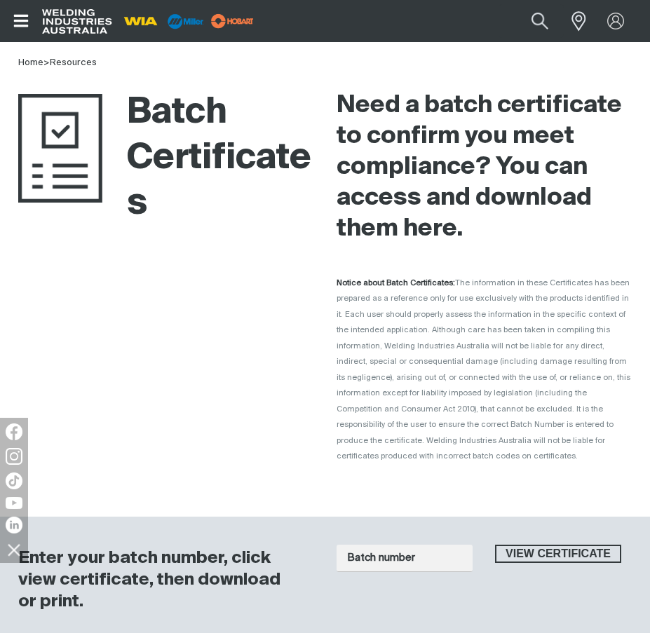 The image size is (650, 633). I want to click on a: Resources, so click(73, 62).